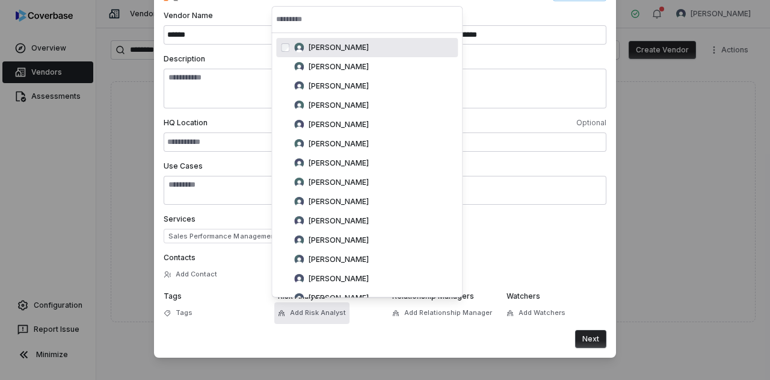 This screenshot has height=380, width=770. What do you see at coordinates (318, 312) in the screenshot?
I see `span: Add Risk Analyst` at bounding box center [318, 312].